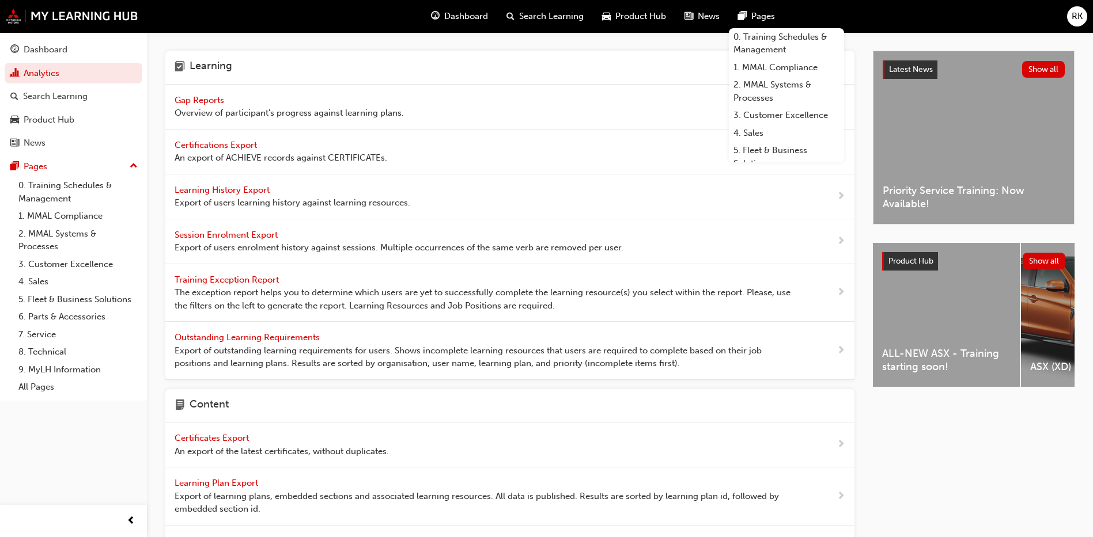 This screenshot has height=537, width=1093. I want to click on span: The exception report helps you to determine which users are yet to successfully complete the lear..., so click(487, 299).